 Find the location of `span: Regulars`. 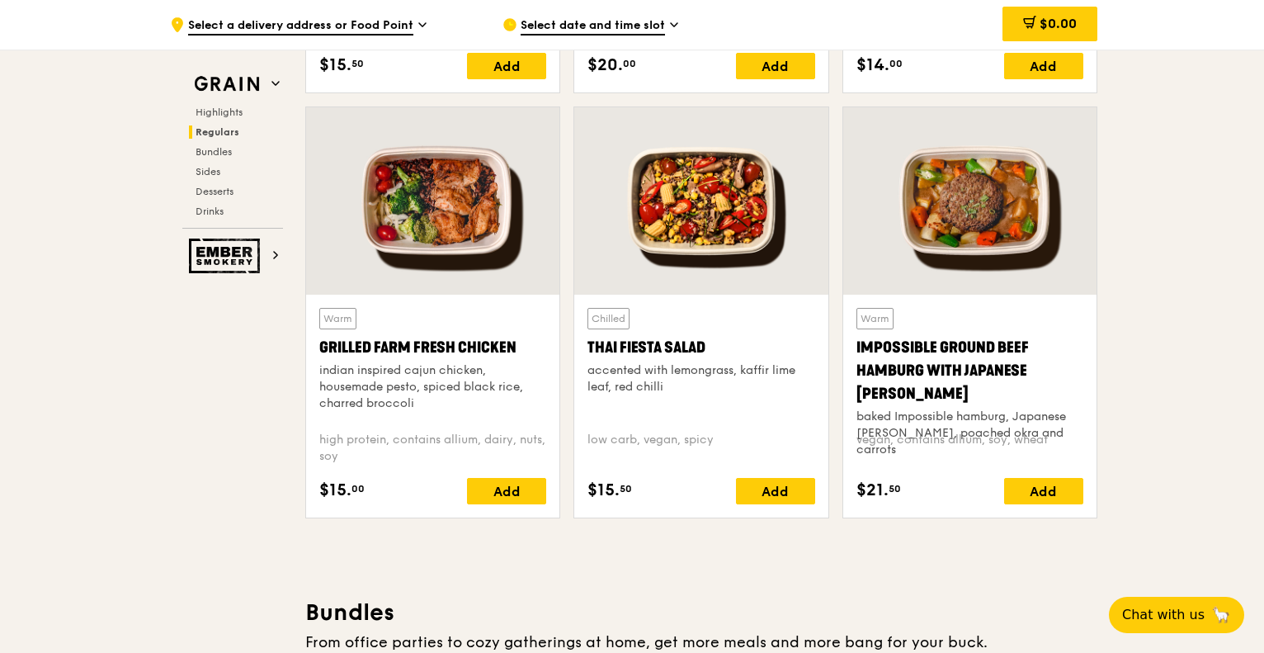

span: Regulars is located at coordinates (217, 132).